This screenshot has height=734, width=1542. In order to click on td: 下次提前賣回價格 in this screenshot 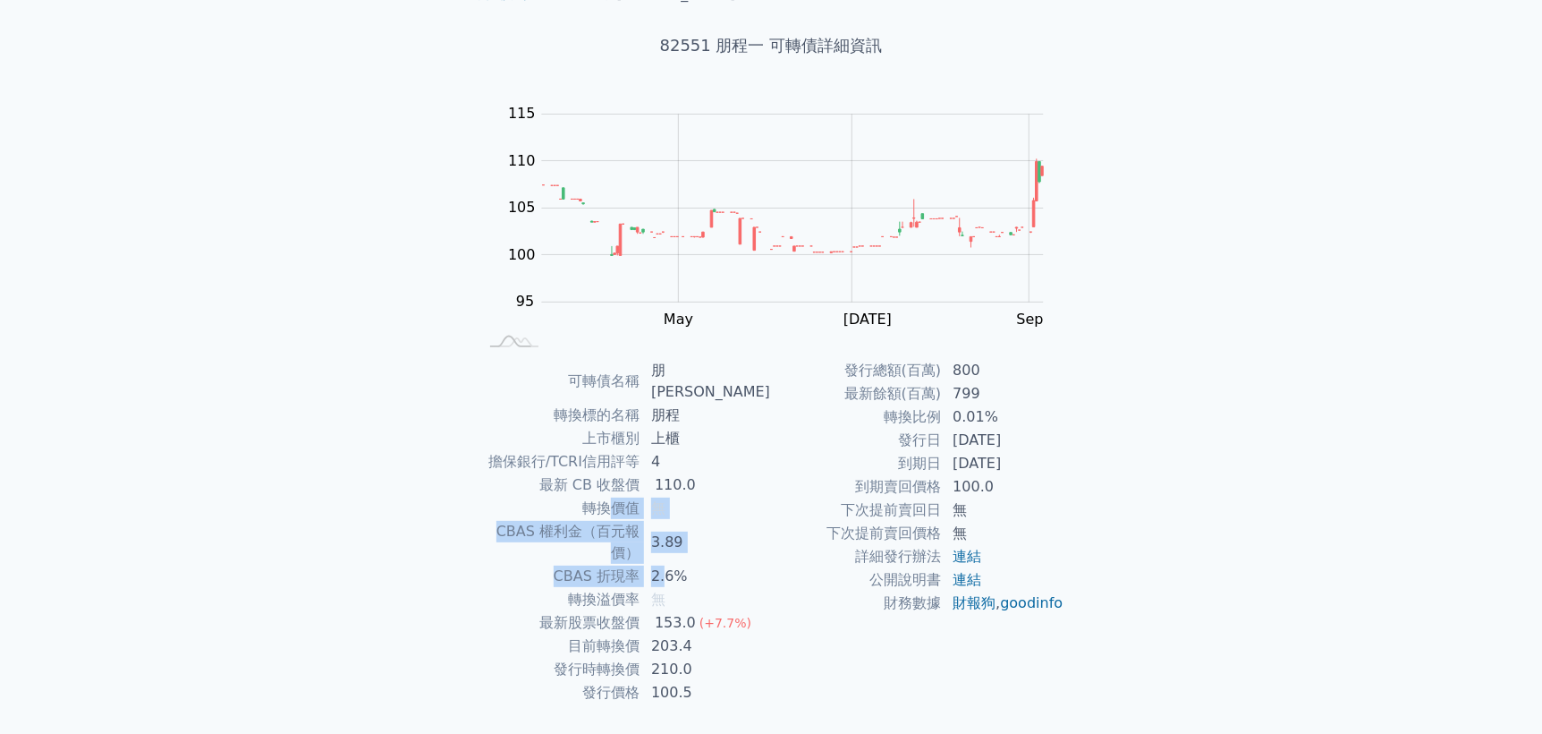, I will do `click(856, 533)`.